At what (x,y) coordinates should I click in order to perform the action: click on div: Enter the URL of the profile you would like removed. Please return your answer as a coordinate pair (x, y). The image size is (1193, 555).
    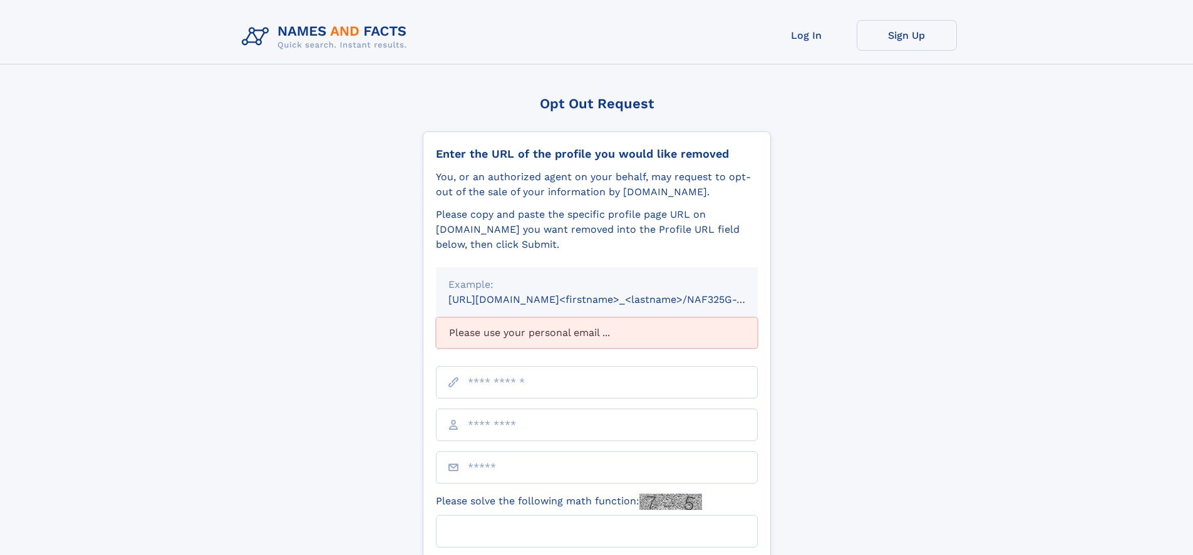
    Looking at the image, I should click on (597, 154).